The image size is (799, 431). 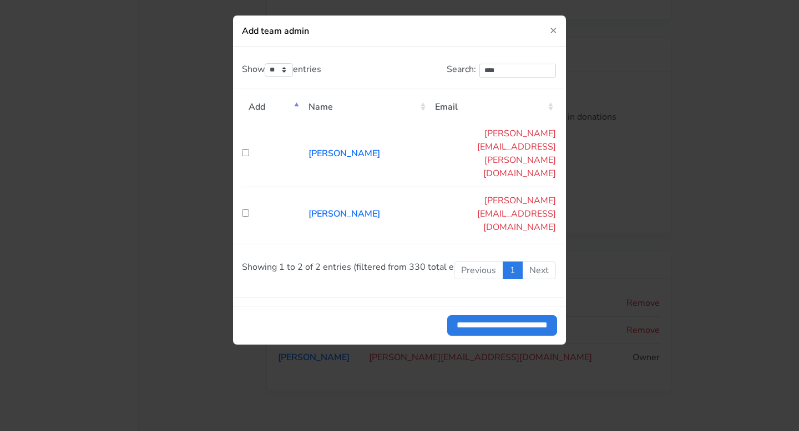 I want to click on th: Add: activate to sort column descending, so click(x=272, y=106).